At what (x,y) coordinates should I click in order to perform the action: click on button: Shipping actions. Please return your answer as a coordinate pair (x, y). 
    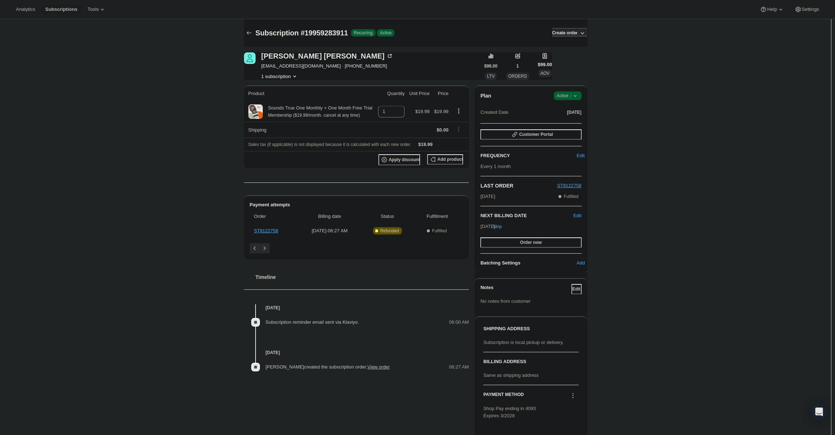
    Looking at the image, I should click on (459, 129).